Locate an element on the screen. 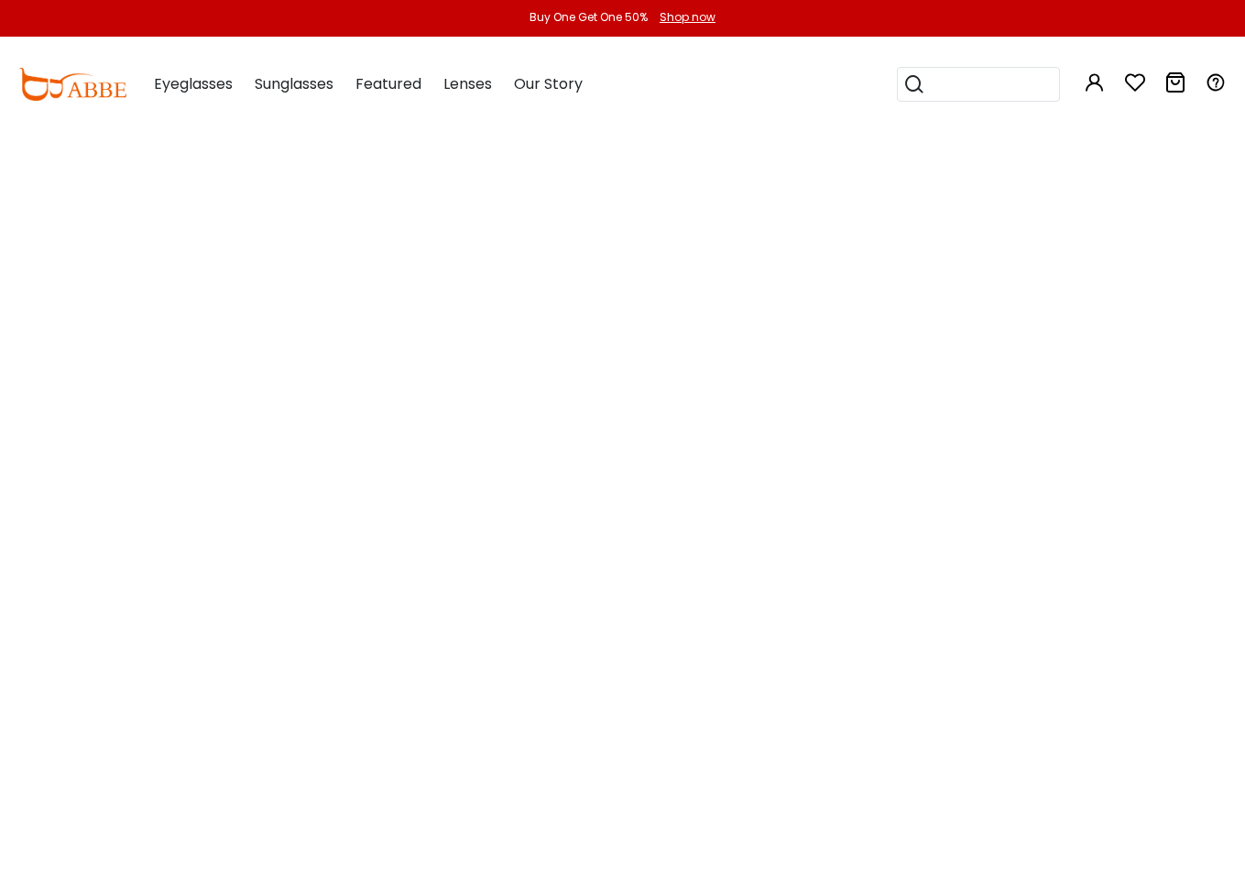  span: Lenses is located at coordinates (467, 83).